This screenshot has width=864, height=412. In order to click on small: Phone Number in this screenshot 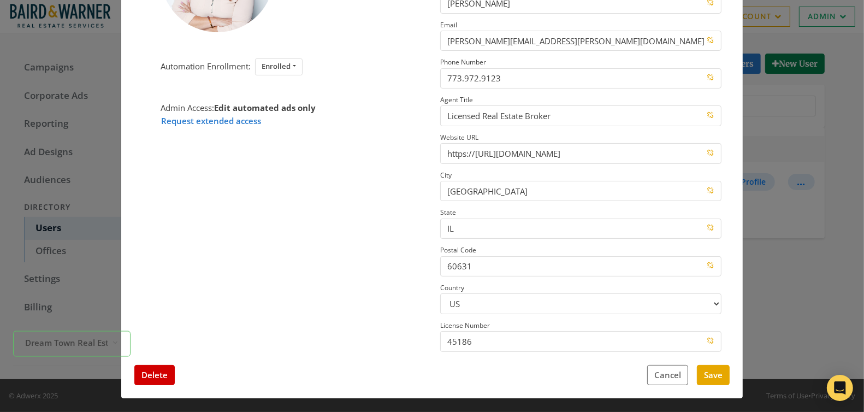, I will do `click(463, 62)`.